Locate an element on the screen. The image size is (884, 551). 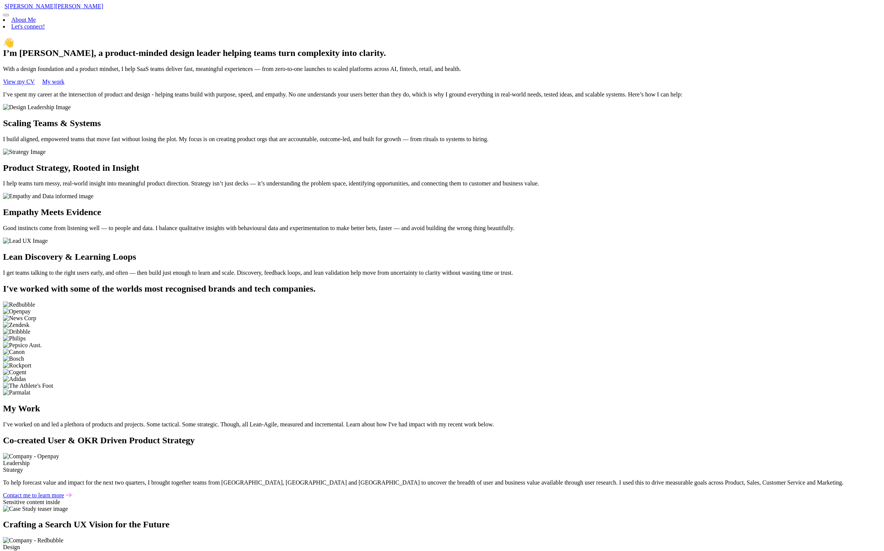
h2: Lean Discovery & Learning Loops is located at coordinates (442, 257).